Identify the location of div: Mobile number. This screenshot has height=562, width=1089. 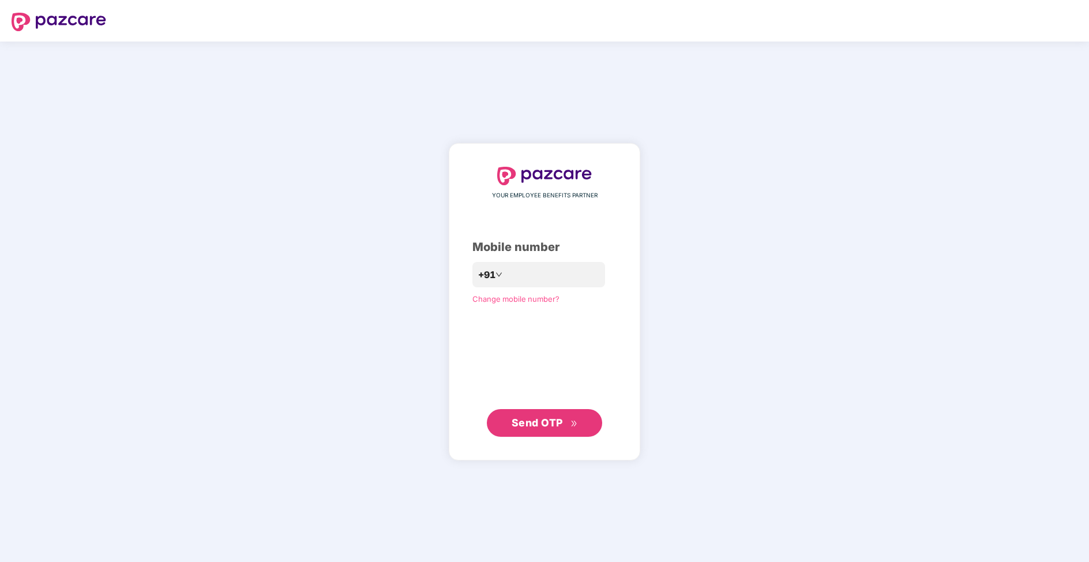
(544, 247).